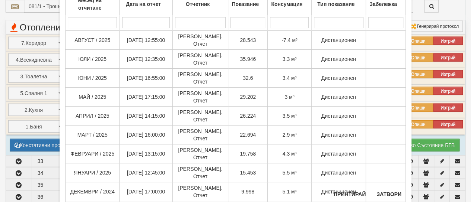  Describe the element at coordinates (247, 116) in the screenshot. I see `span: 26.224` at that location.